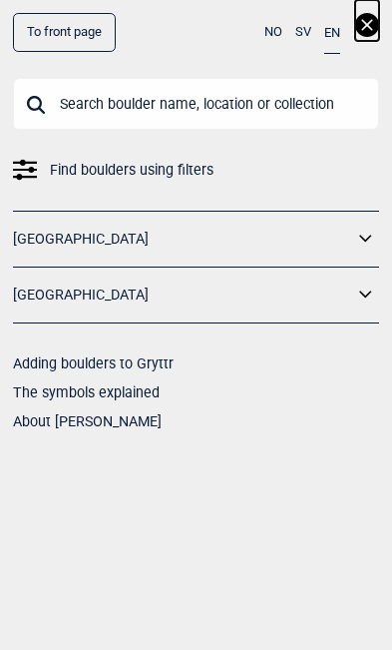 The width and height of the screenshot is (392, 650). What do you see at coordinates (196, 104) in the screenshot?
I see `input: Search boulder name, location or collection` at bounding box center [196, 104].